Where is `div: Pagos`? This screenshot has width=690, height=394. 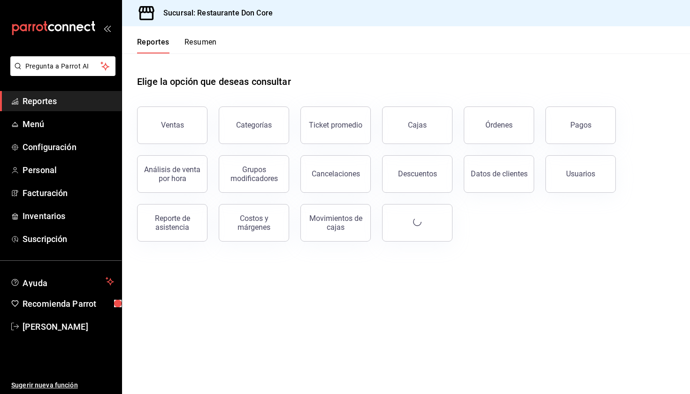
div: Pagos is located at coordinates (580, 125).